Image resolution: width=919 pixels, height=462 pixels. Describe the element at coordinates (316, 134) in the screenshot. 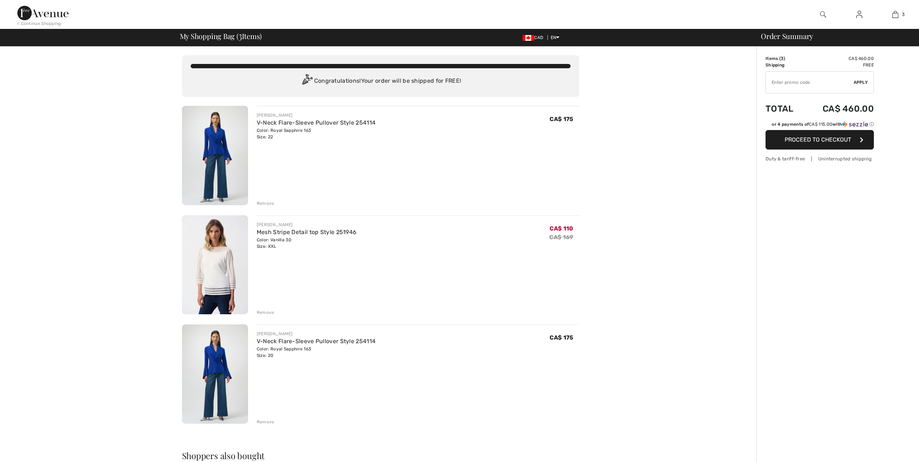

I see `div: Color: Royal Sapphire 163 Size: 22` at that location.